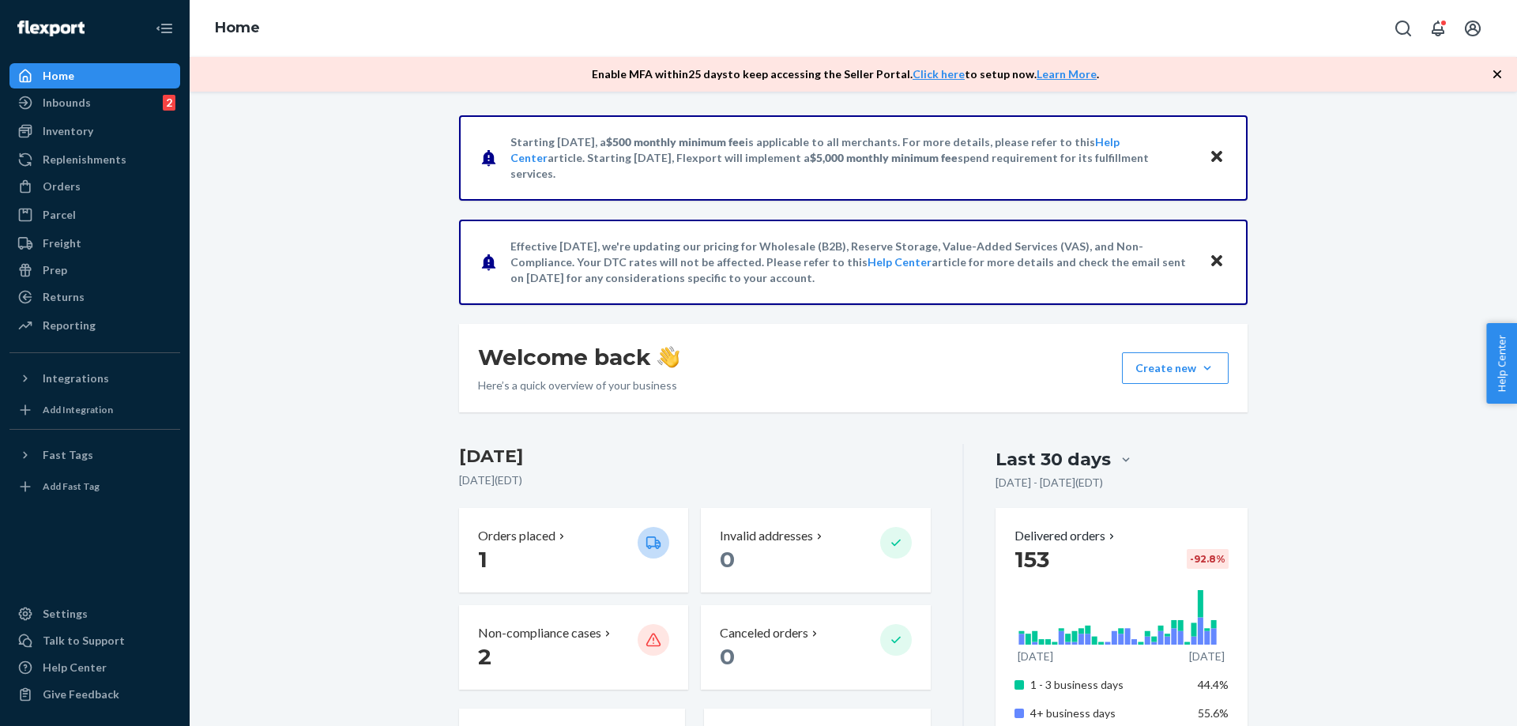  What do you see at coordinates (66, 103) in the screenshot?
I see `div: Inbounds` at bounding box center [66, 103].